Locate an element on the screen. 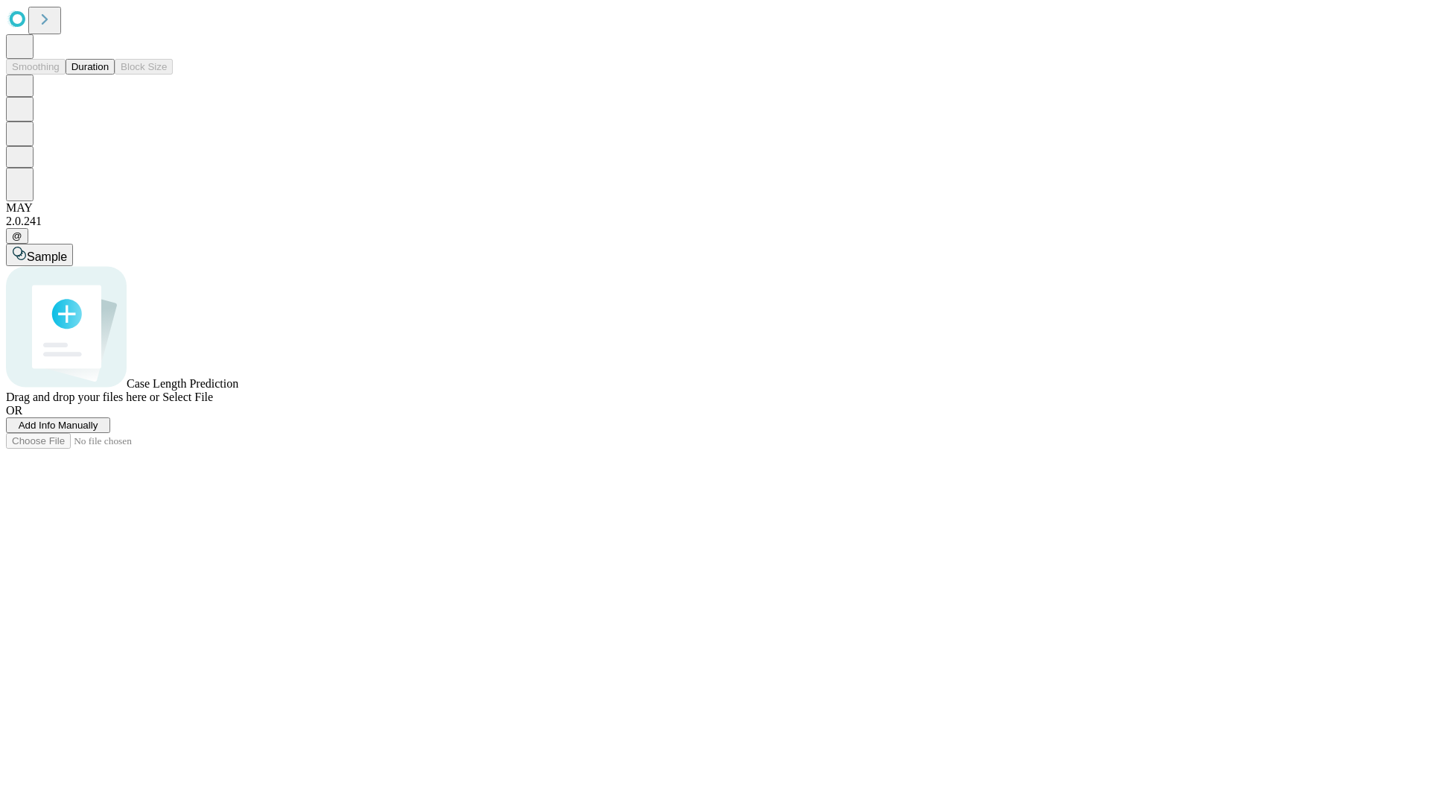  button: Duration is located at coordinates (90, 66).